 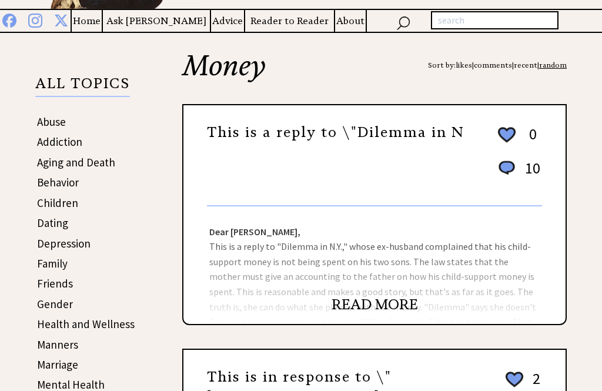 I want to click on img: message_round%201.png, so click(x=507, y=168).